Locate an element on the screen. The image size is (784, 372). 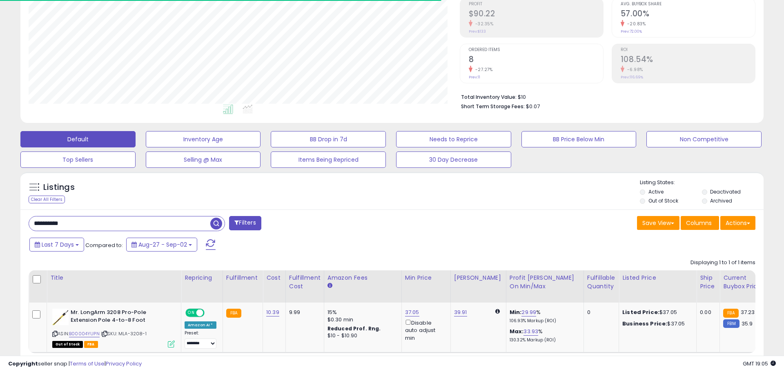
a: 39.91 is located at coordinates (460, 312).